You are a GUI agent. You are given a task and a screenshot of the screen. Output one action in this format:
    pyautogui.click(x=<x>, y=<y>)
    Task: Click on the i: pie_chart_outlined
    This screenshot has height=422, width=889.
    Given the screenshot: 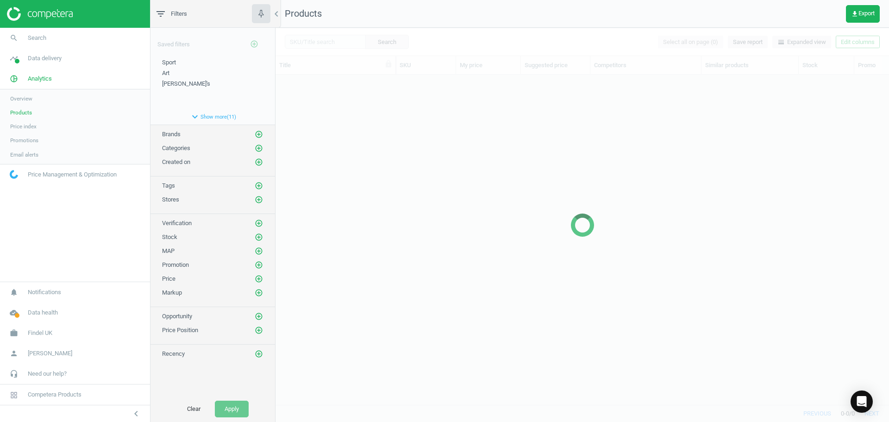 What is the action you would take?
    pyautogui.click(x=14, y=79)
    